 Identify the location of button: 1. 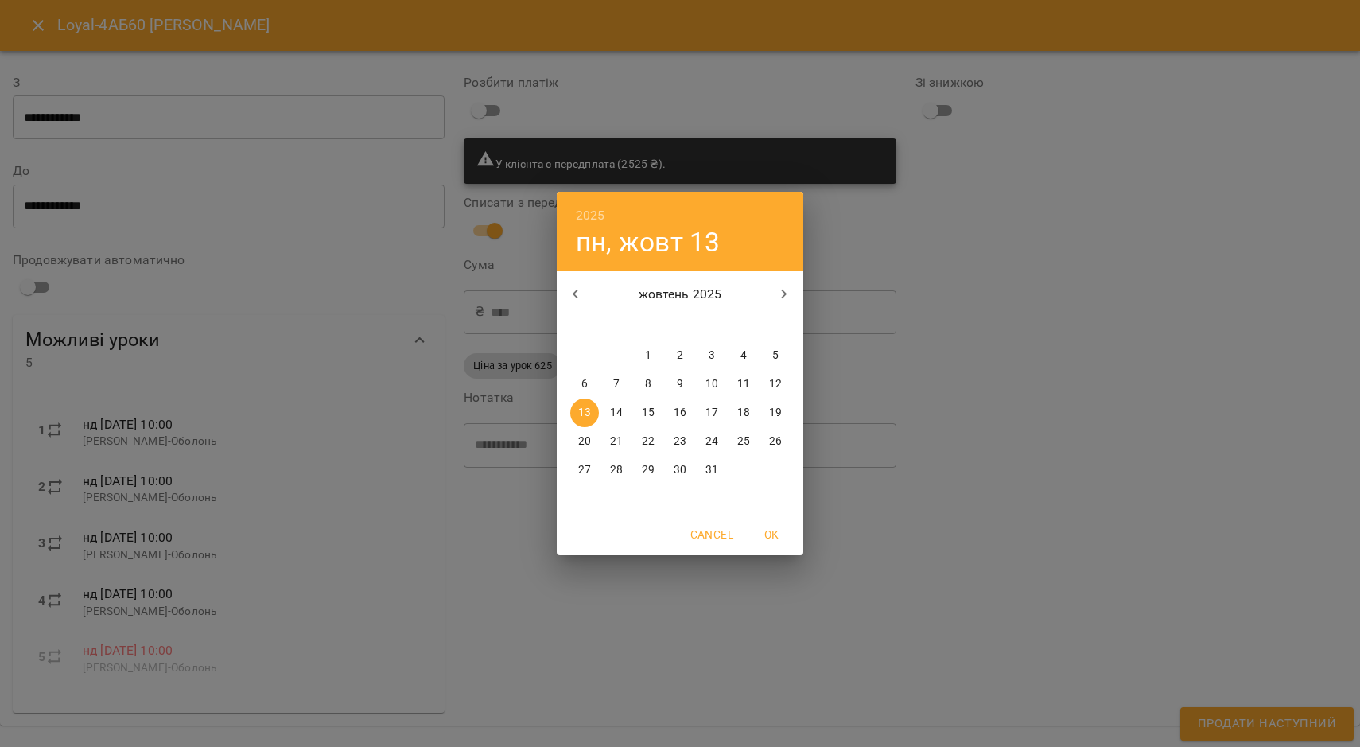
(648, 356).